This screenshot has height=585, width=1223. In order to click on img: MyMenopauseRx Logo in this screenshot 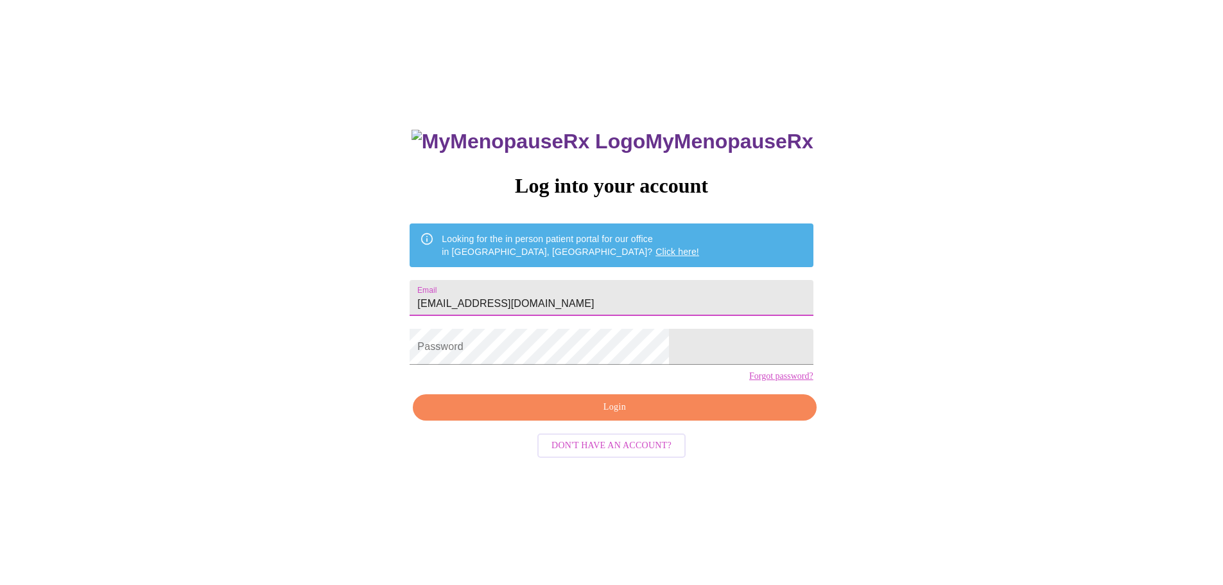, I will do `click(528, 141)`.